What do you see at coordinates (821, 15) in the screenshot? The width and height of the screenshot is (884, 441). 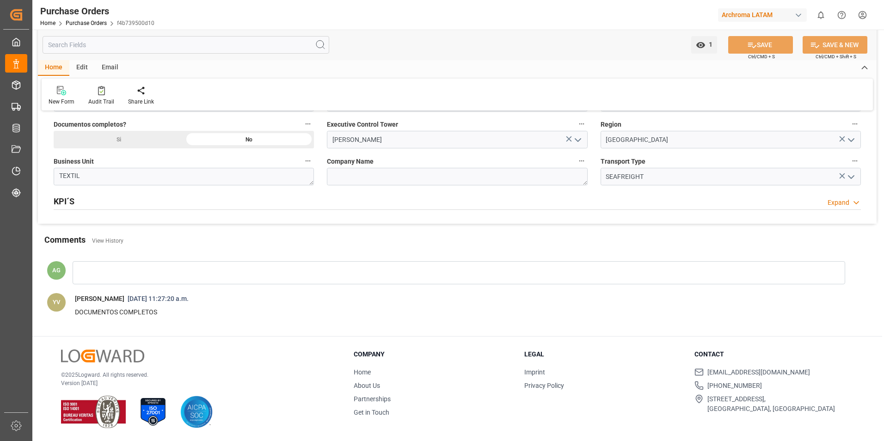 I see `button: show 0 new notifications` at bounding box center [821, 15].